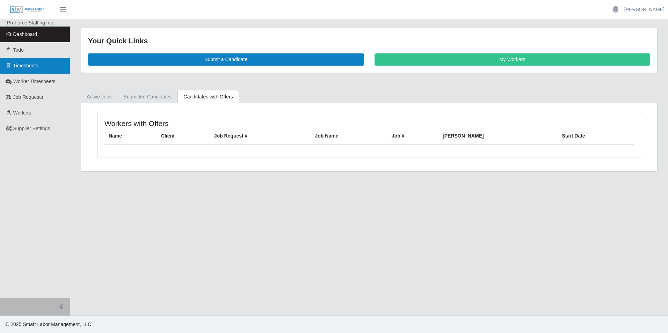  Describe the element at coordinates (513, 59) in the screenshot. I see `a: My Workers` at that location.